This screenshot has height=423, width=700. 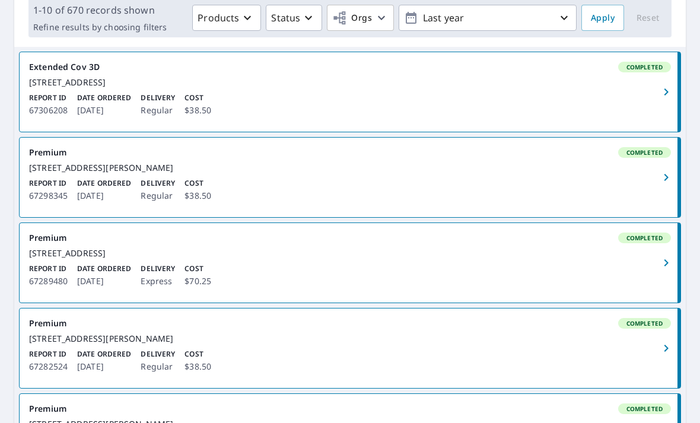 What do you see at coordinates (158, 281) in the screenshot?
I see `p: Express` at bounding box center [158, 281].